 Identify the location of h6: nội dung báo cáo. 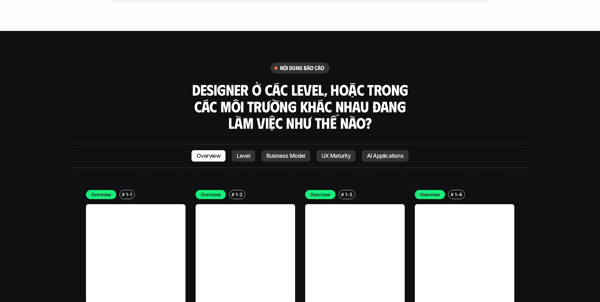
(302, 68).